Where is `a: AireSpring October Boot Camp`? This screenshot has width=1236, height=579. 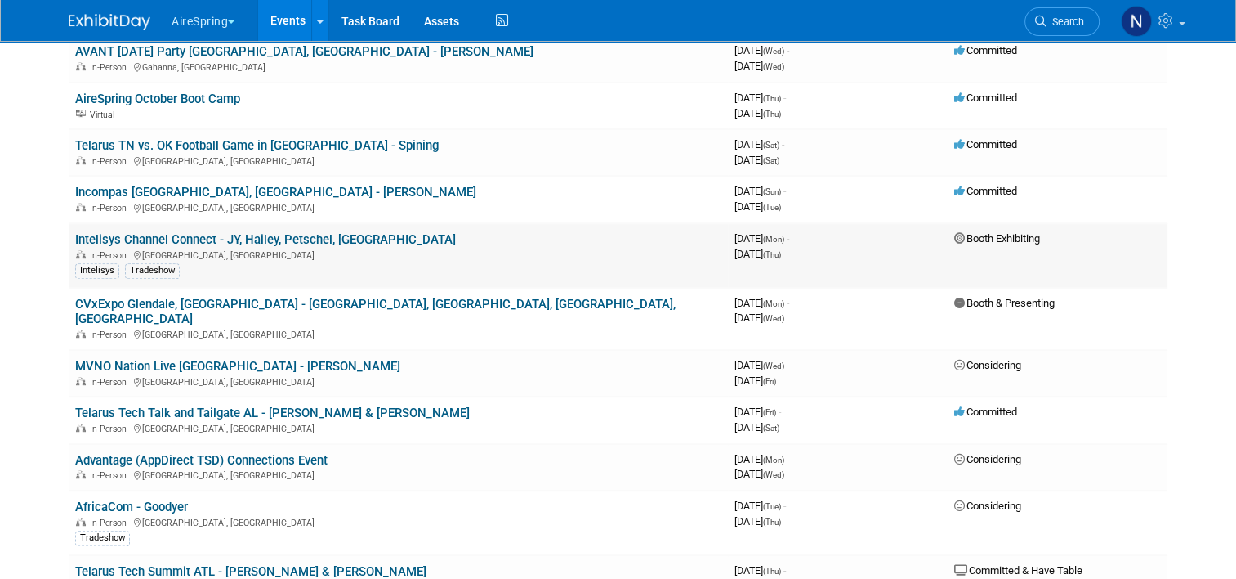
a: AireSpring October Boot Camp is located at coordinates (158, 99).